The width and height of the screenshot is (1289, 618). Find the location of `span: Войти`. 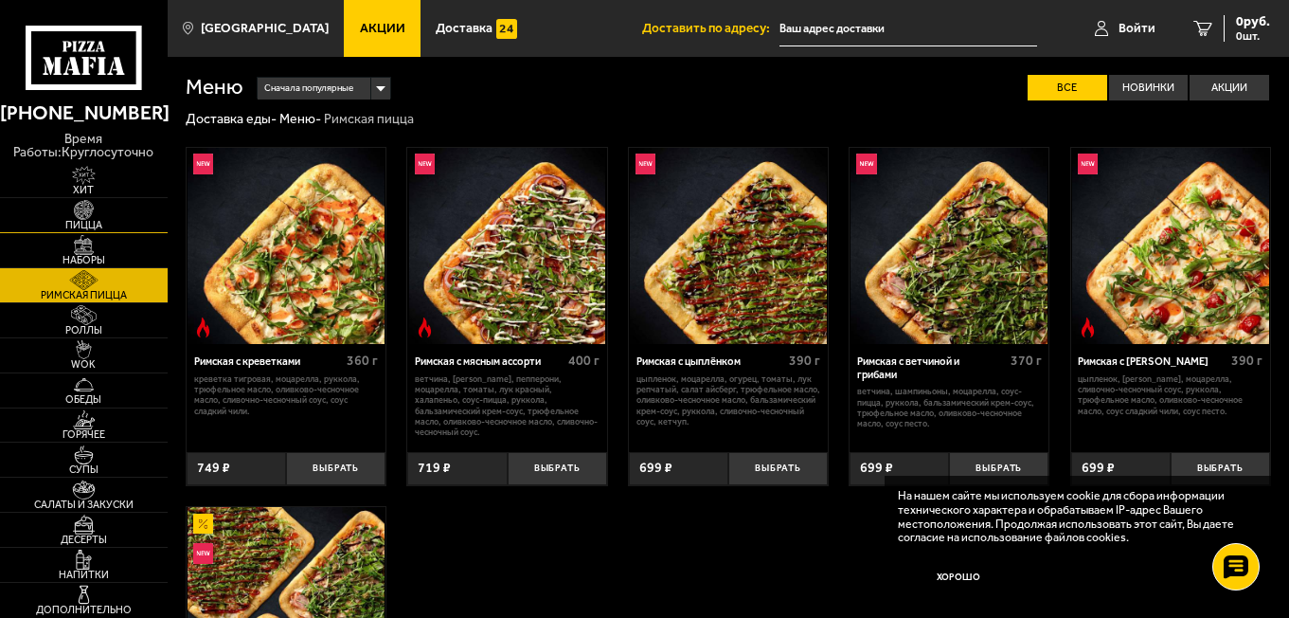

span: Войти is located at coordinates (1137, 28).